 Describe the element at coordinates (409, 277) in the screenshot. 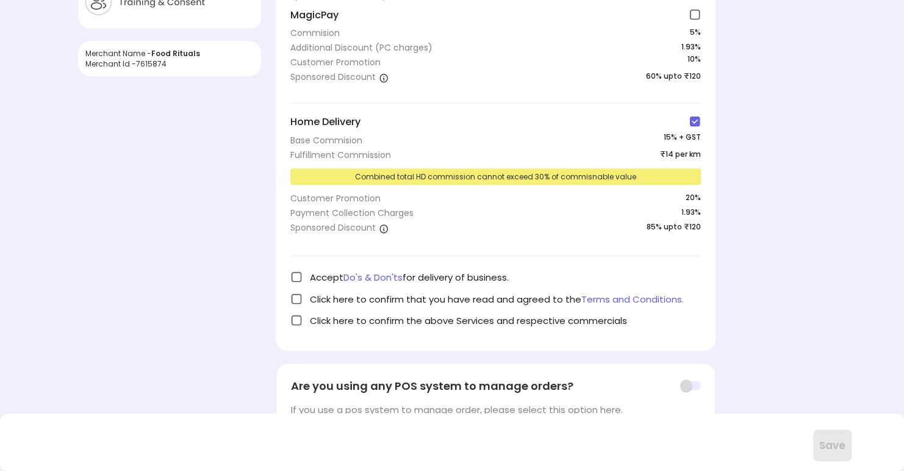

I see `span: Accept for delivery of business.` at that location.